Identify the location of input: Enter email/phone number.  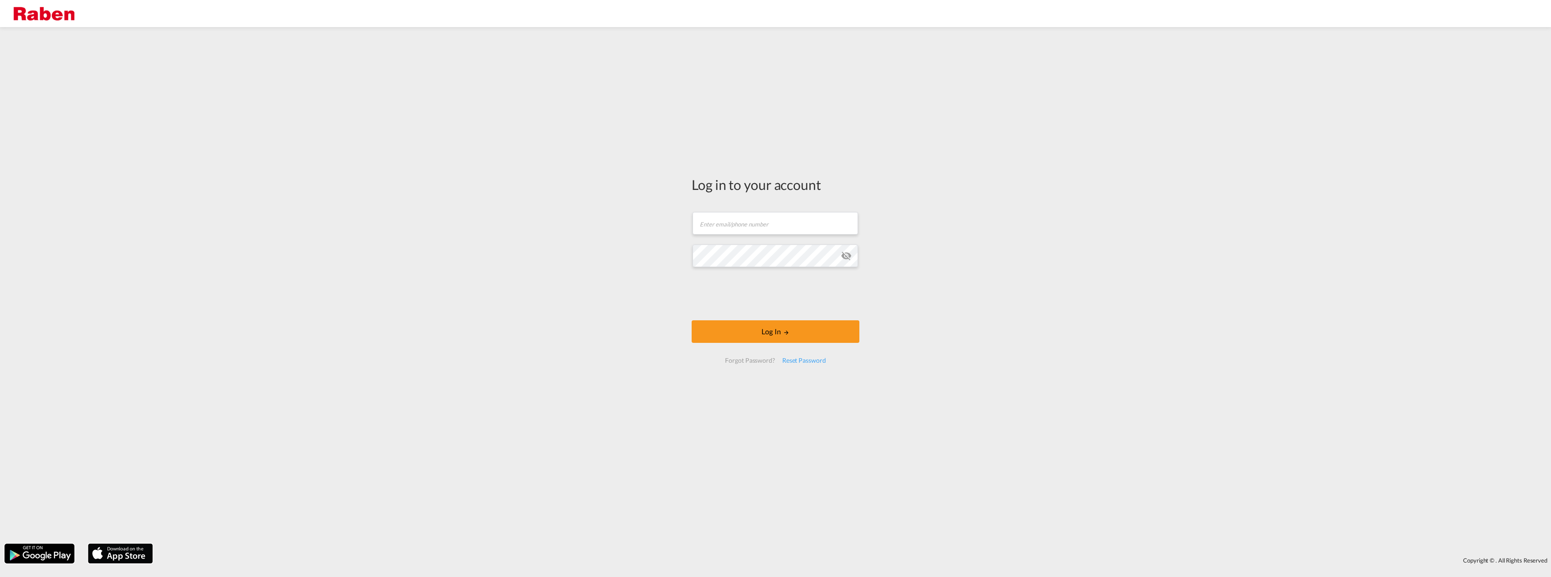
(775, 223).